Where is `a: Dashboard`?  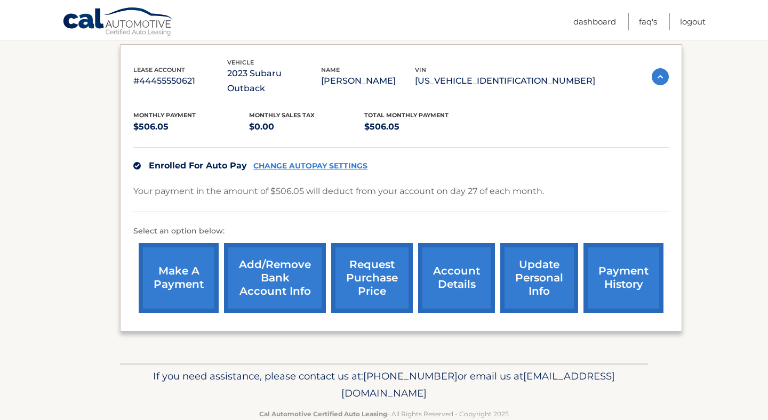 a: Dashboard is located at coordinates (594, 21).